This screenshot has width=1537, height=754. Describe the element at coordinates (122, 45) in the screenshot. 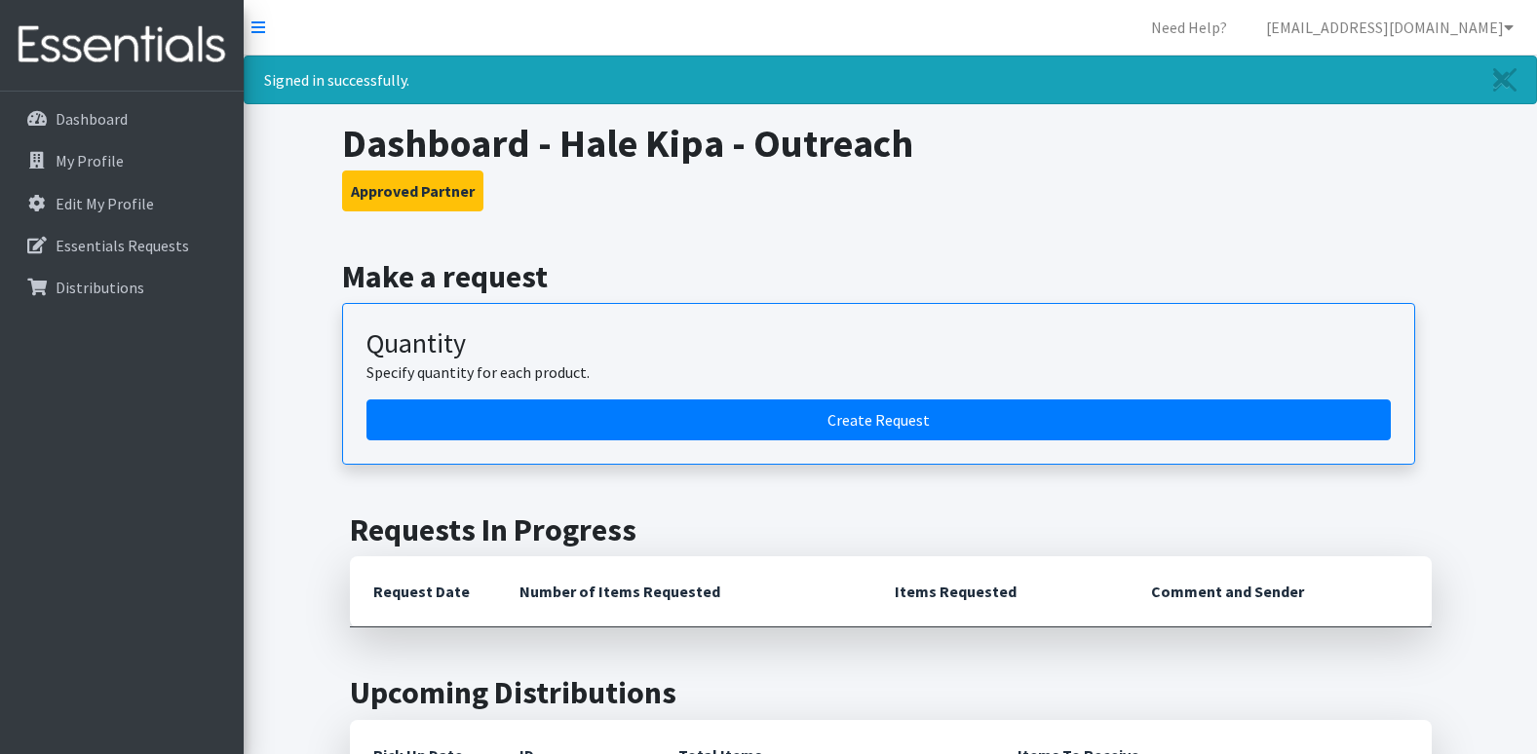

I see `img: HumanEssentials` at that location.